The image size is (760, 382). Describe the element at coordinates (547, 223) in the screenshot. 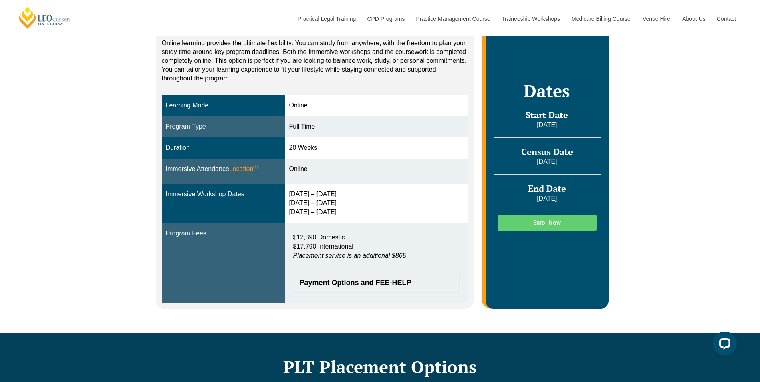

I see `span: Enrol Now` at that location.